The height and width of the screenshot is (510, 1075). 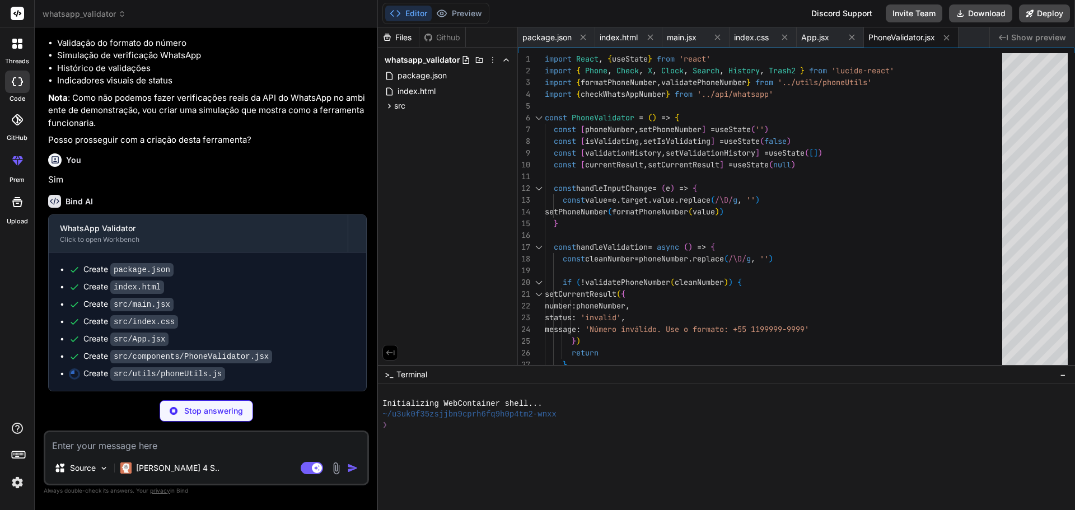 I want to click on span: PhoneValidator.jsx, so click(x=901, y=38).